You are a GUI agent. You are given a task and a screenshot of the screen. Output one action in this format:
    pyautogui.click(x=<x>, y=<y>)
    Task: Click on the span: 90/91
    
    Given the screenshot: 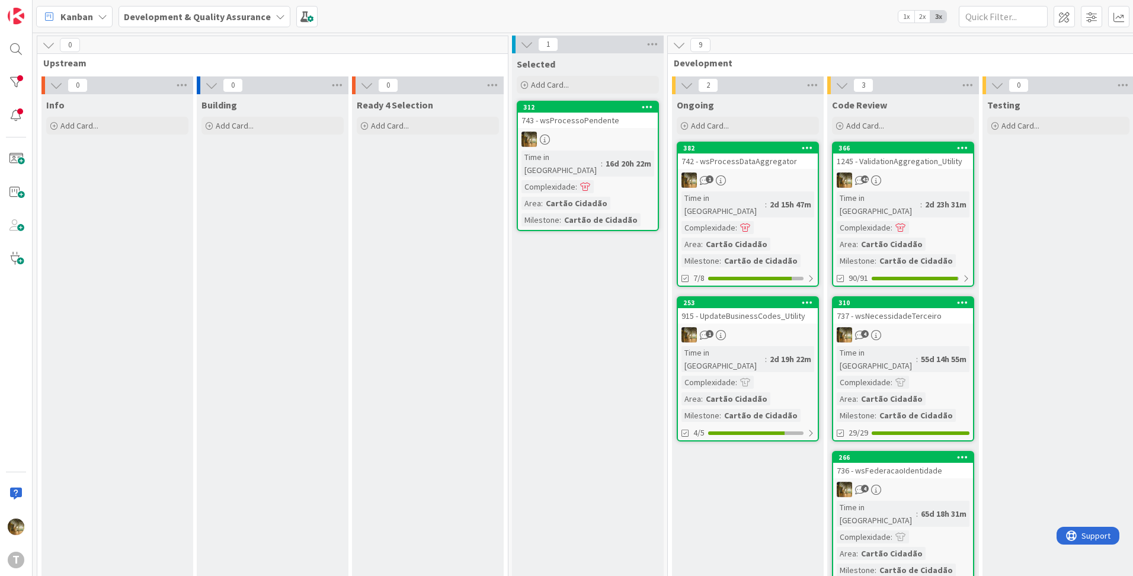 What is the action you would take?
    pyautogui.click(x=858, y=278)
    